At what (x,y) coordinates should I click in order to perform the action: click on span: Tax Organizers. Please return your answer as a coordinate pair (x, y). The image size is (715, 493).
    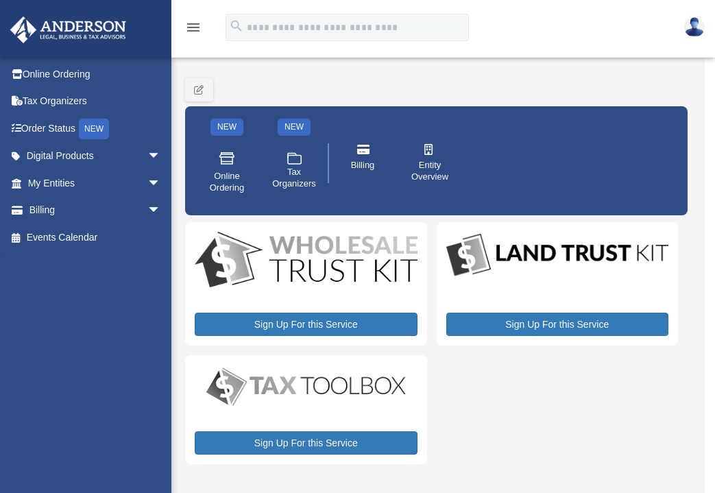
    Looking at the image, I should click on (294, 178).